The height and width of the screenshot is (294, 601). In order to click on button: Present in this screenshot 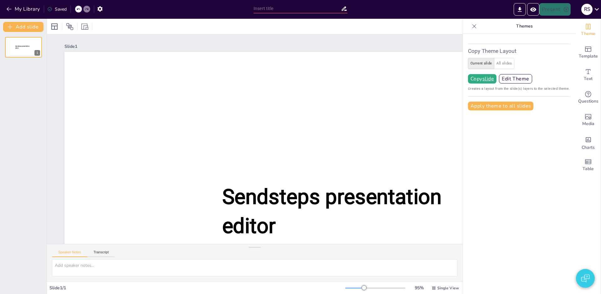, I will do `click(555, 9)`.